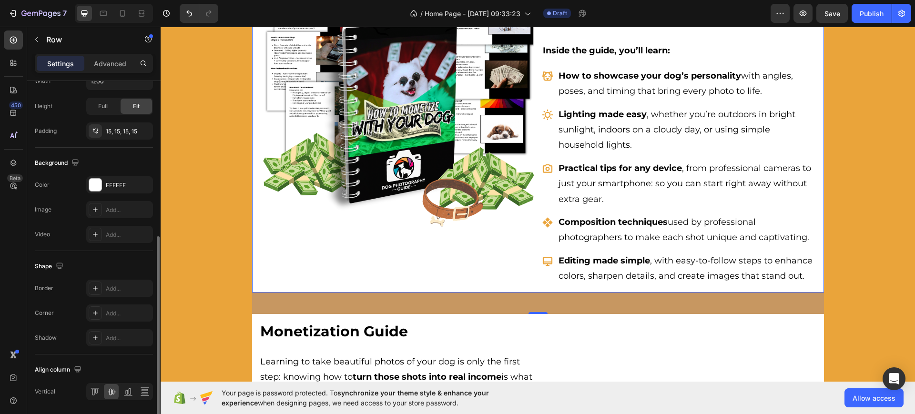 The width and height of the screenshot is (915, 414). Describe the element at coordinates (894, 379) in the screenshot. I see `div: Open Intercom Messenger` at that location.